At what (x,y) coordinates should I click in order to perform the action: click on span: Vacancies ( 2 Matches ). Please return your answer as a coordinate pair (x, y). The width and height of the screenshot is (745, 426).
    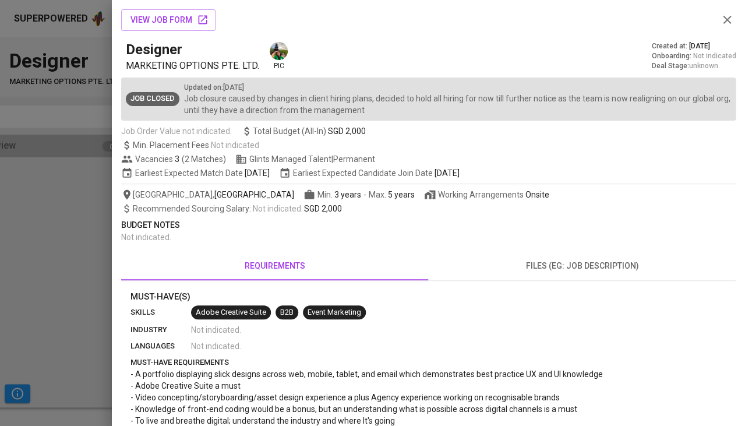
    Looking at the image, I should click on (173, 159).